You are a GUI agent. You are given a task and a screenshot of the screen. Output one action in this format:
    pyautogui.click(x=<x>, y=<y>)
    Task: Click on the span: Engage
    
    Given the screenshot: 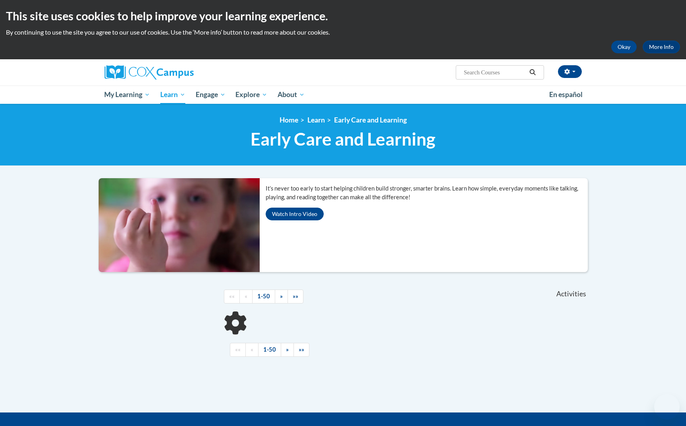 What is the action you would take?
    pyautogui.click(x=210, y=95)
    